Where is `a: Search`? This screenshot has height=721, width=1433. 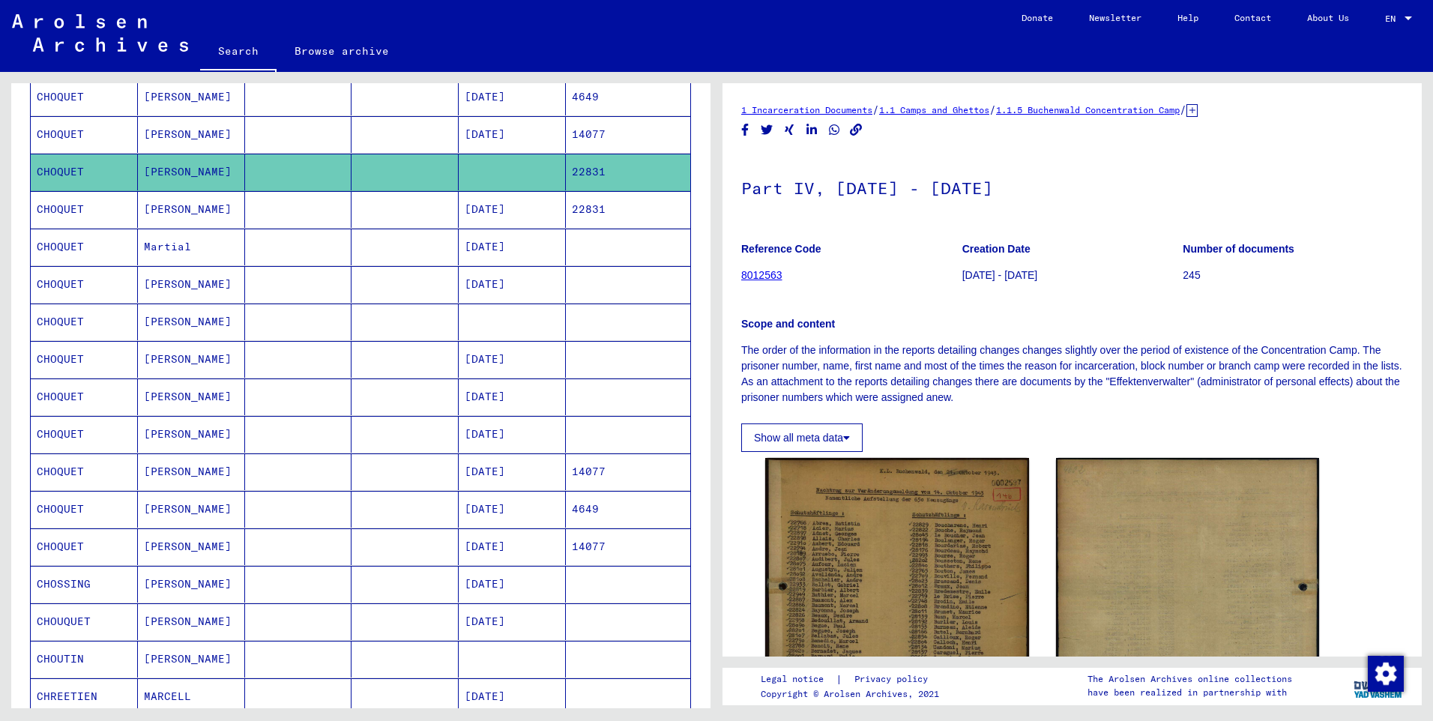
a: Search is located at coordinates (238, 52).